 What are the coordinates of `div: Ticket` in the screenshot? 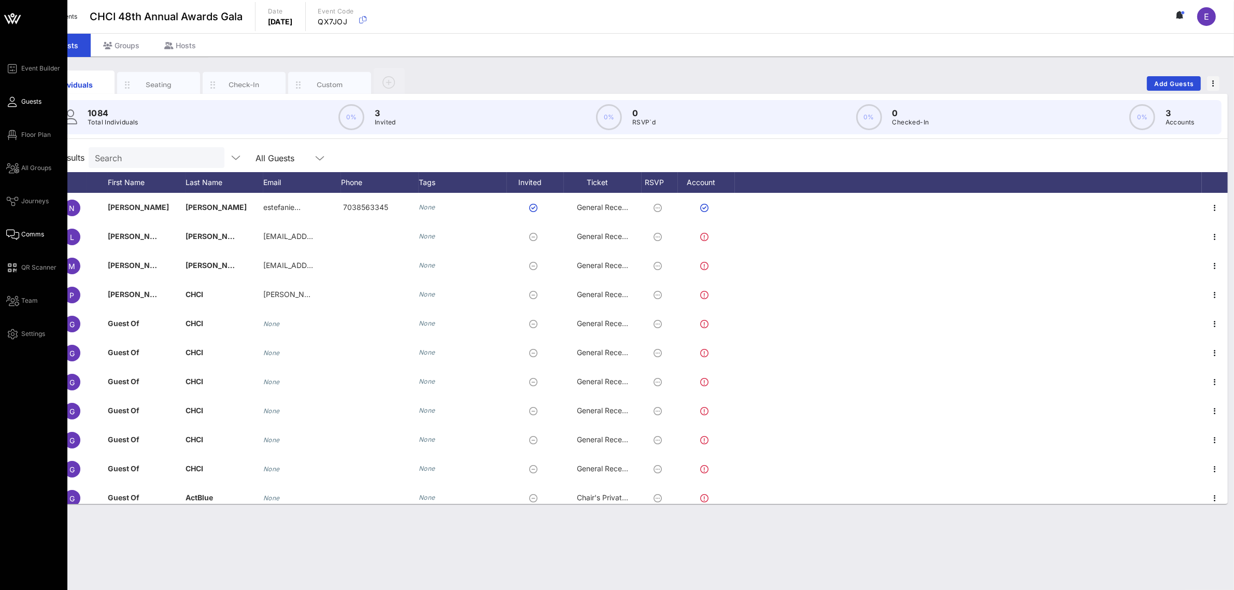 It's located at (603, 182).